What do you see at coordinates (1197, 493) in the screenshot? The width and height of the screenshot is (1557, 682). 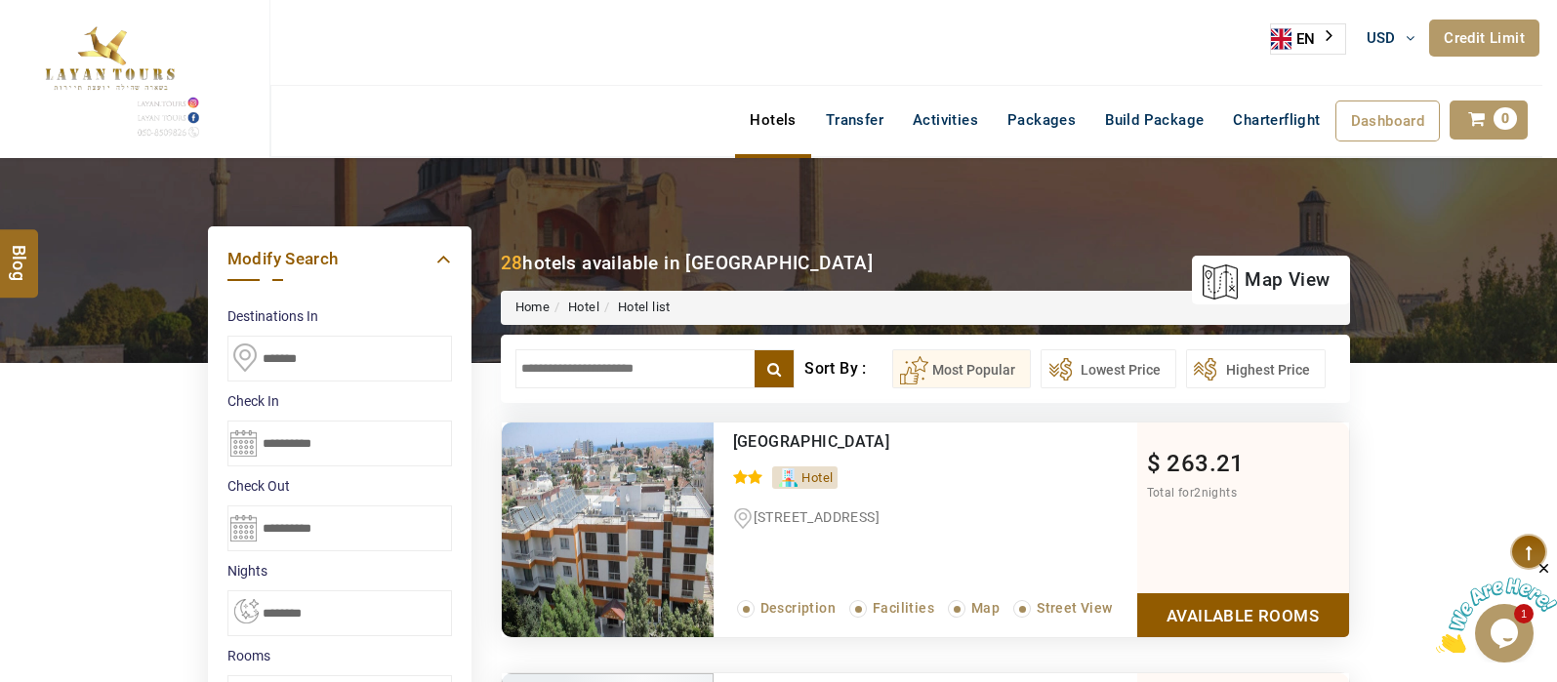 I see `span: 2` at bounding box center [1197, 493].